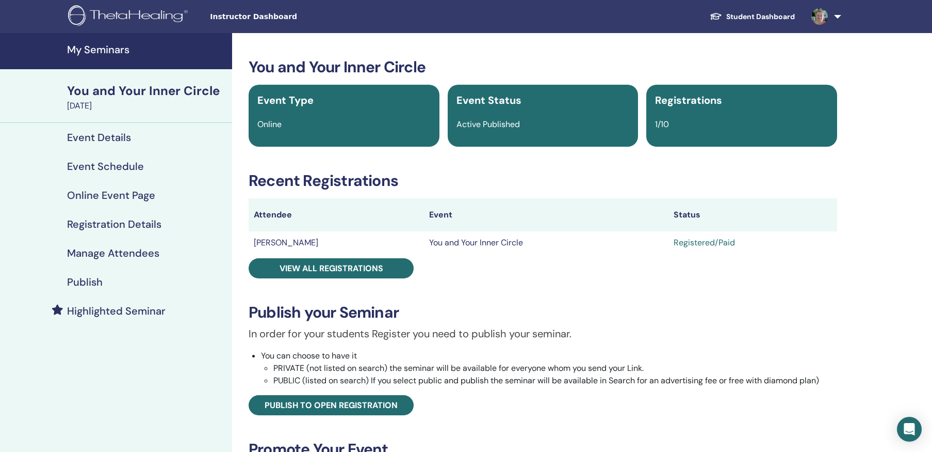  I want to click on a: Student Dashboard, so click(752, 17).